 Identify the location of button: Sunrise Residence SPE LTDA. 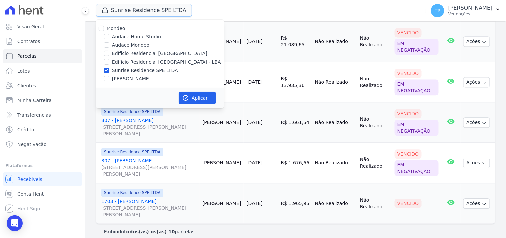
(144, 10).